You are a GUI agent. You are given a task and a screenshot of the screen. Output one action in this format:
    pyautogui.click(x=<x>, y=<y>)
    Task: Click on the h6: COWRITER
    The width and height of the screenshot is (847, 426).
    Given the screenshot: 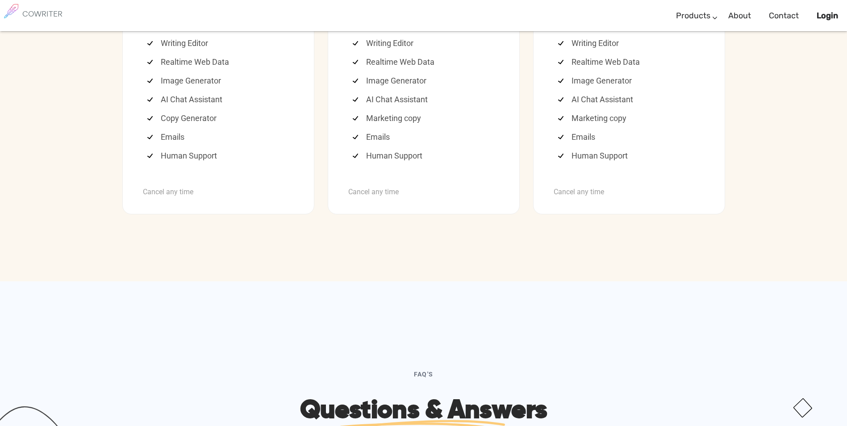 What is the action you would take?
    pyautogui.click(x=42, y=14)
    